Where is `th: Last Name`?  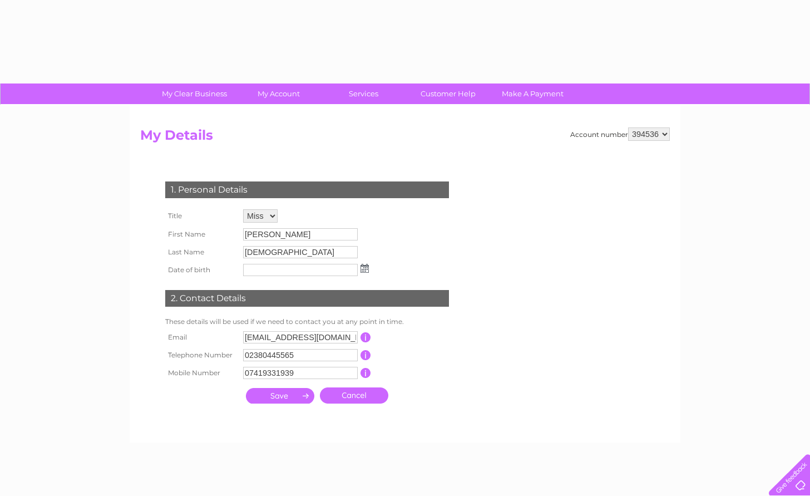
th: Last Name is located at coordinates (201, 252).